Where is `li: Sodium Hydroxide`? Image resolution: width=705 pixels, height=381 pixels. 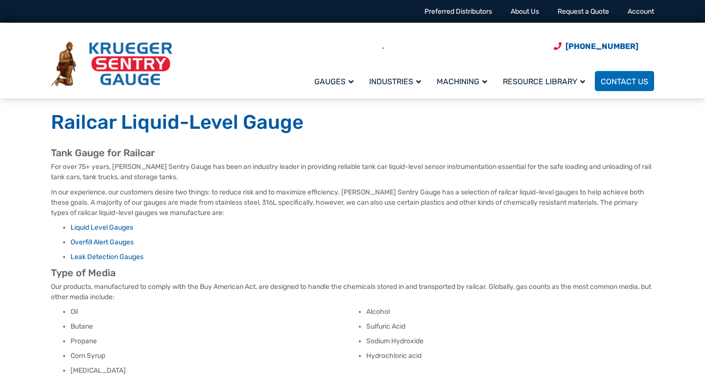 li: Sodium Hydroxide is located at coordinates (510, 341).